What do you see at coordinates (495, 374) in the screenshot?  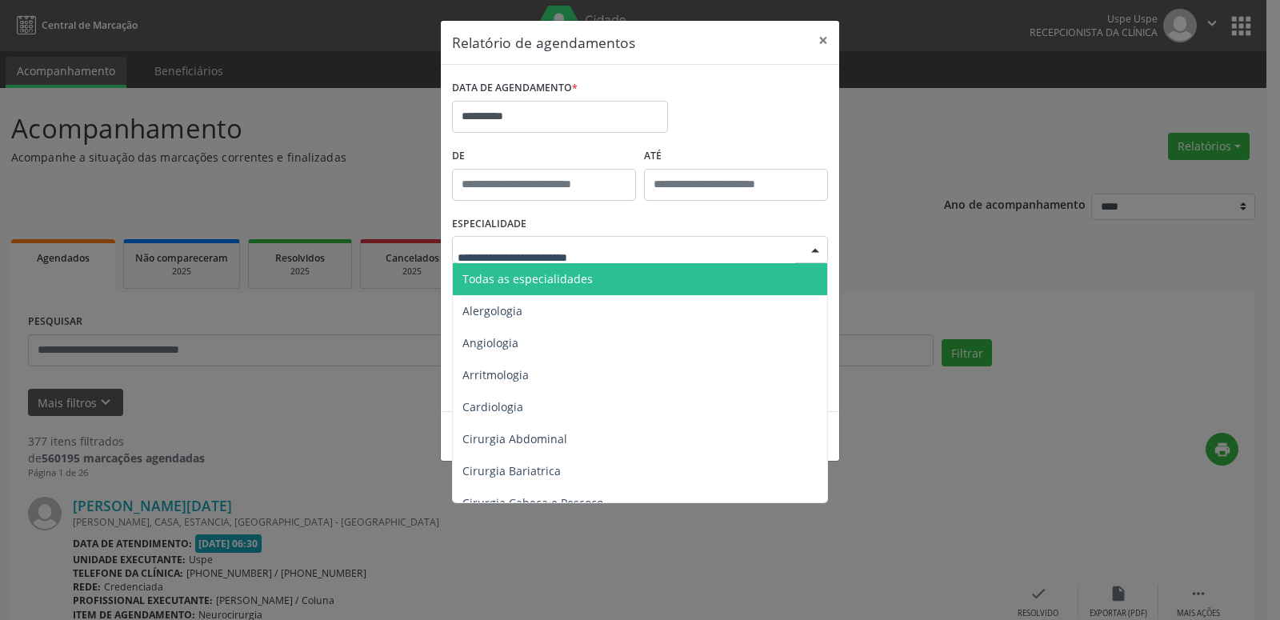 I see `span: Arritmologia` at bounding box center [495, 374].